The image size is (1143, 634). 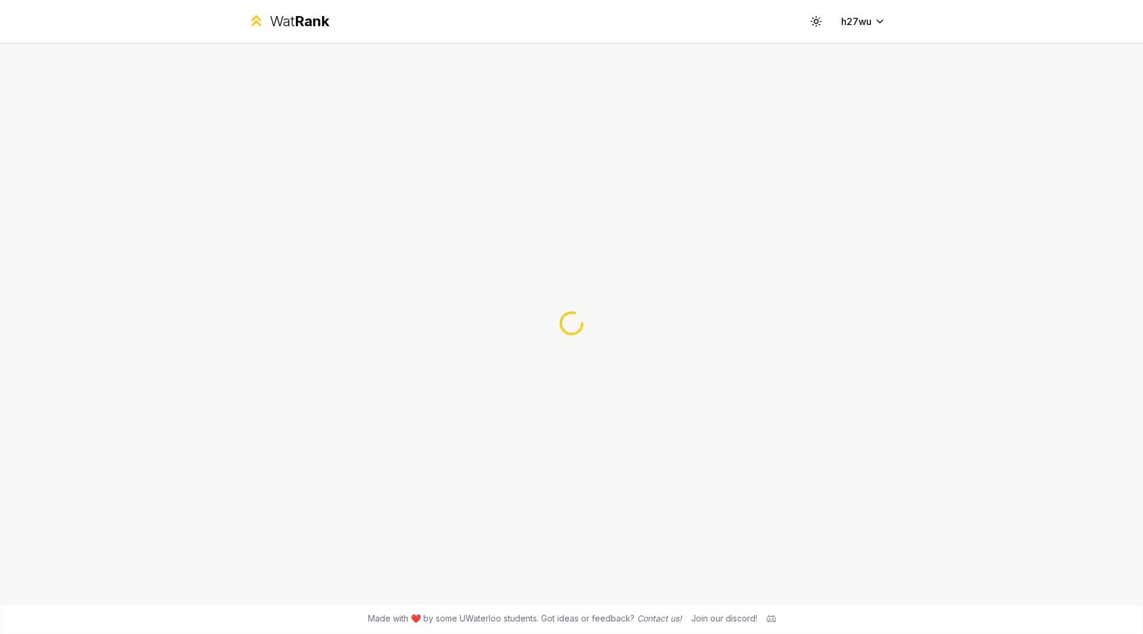 What do you see at coordinates (299, 21) in the screenshot?
I see `div: Wat` at bounding box center [299, 21].